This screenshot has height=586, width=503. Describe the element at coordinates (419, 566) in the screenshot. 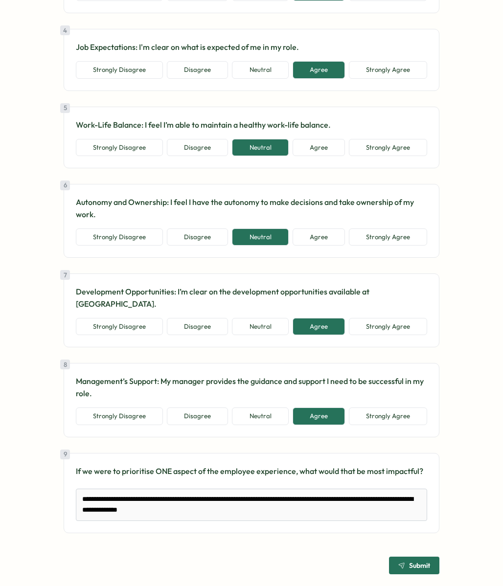

I see `span: Submit` at that location.